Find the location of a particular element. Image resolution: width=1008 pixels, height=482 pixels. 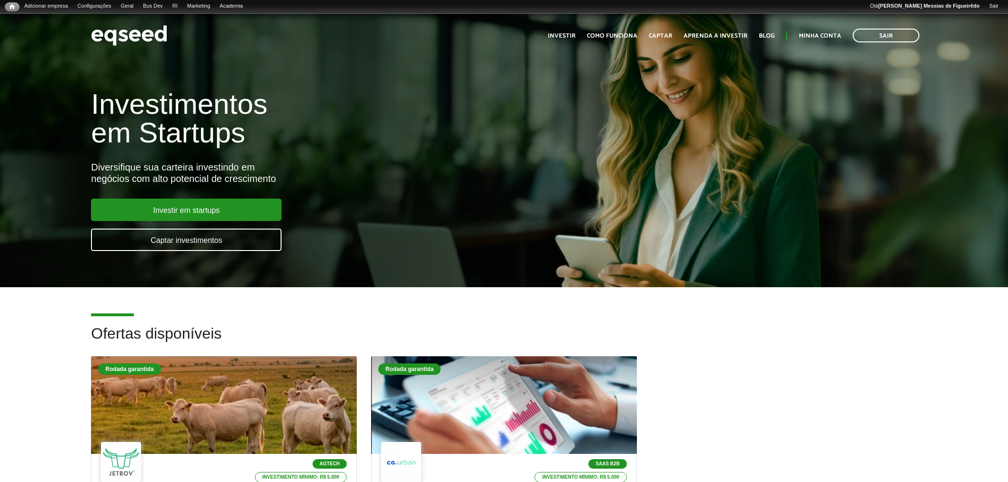

a: Academia is located at coordinates (231, 6).